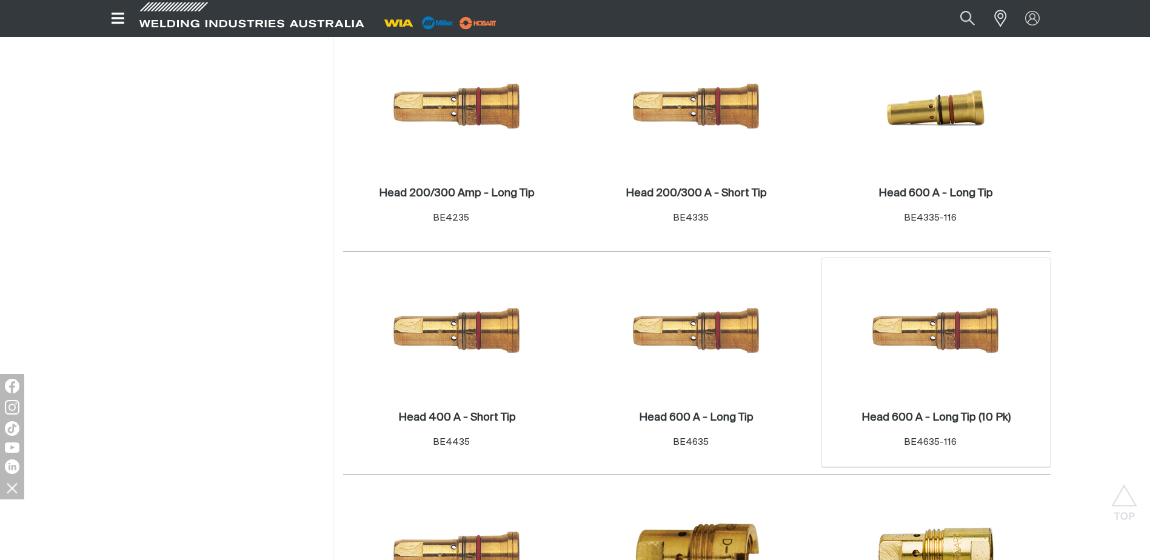 This screenshot has height=560, width=1150. What do you see at coordinates (930, 442) in the screenshot?
I see `span: BE4635-116` at bounding box center [930, 442].